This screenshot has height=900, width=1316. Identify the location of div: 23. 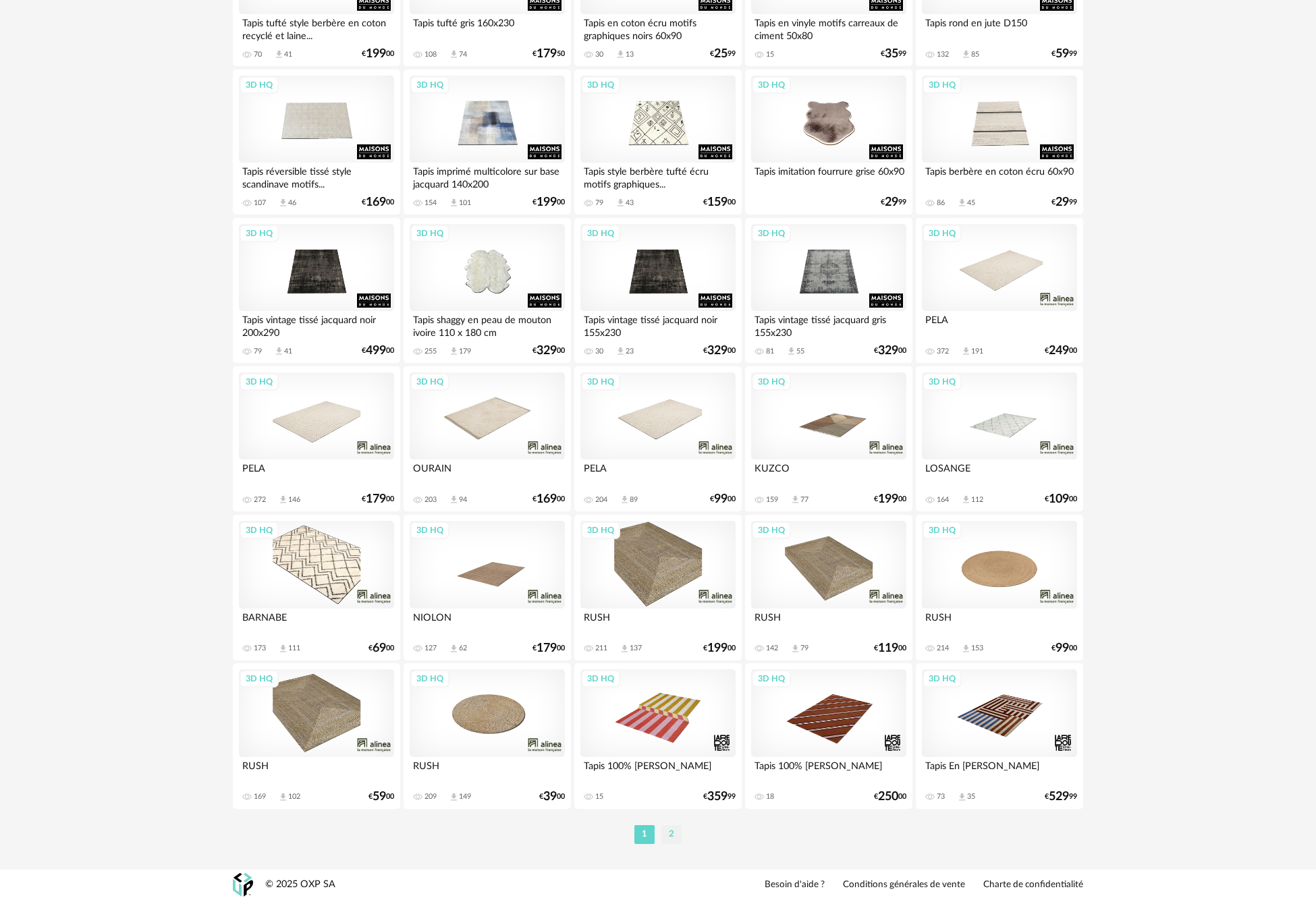
(630, 351).